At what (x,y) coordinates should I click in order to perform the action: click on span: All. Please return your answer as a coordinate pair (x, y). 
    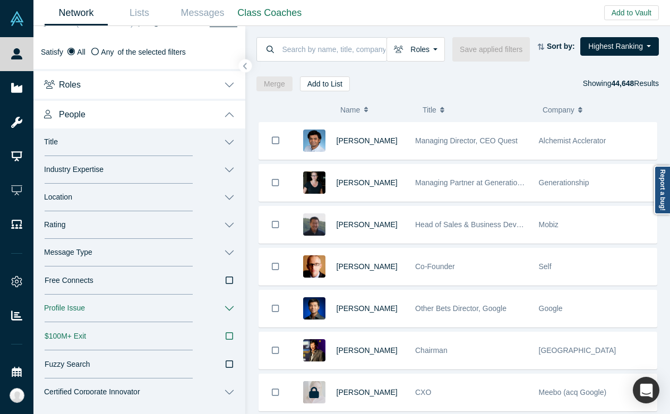
    Looking at the image, I should click on (81, 52).